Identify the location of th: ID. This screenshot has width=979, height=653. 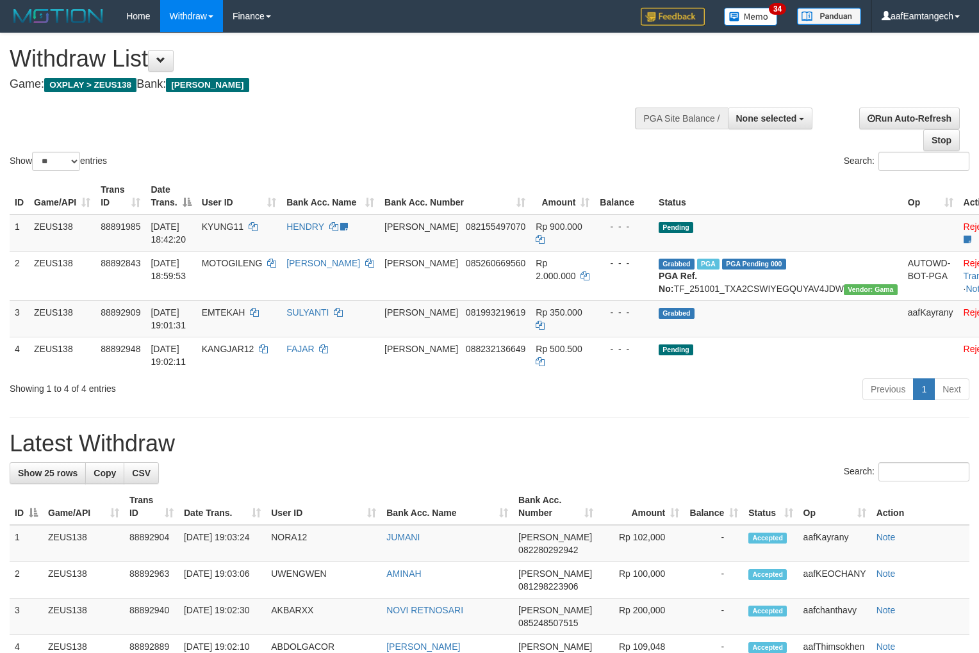
(19, 196).